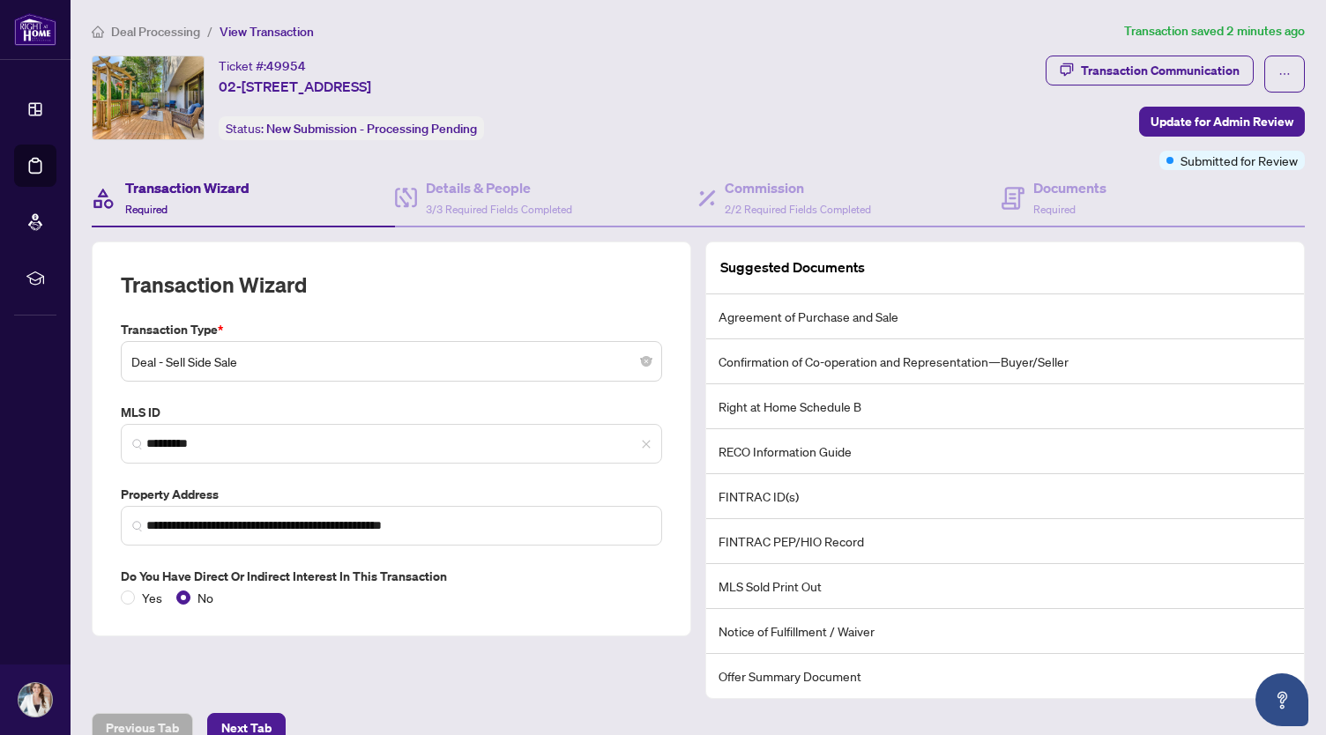 Image resolution: width=1326 pixels, height=735 pixels. I want to click on h4: Transaction Wizard, so click(187, 188).